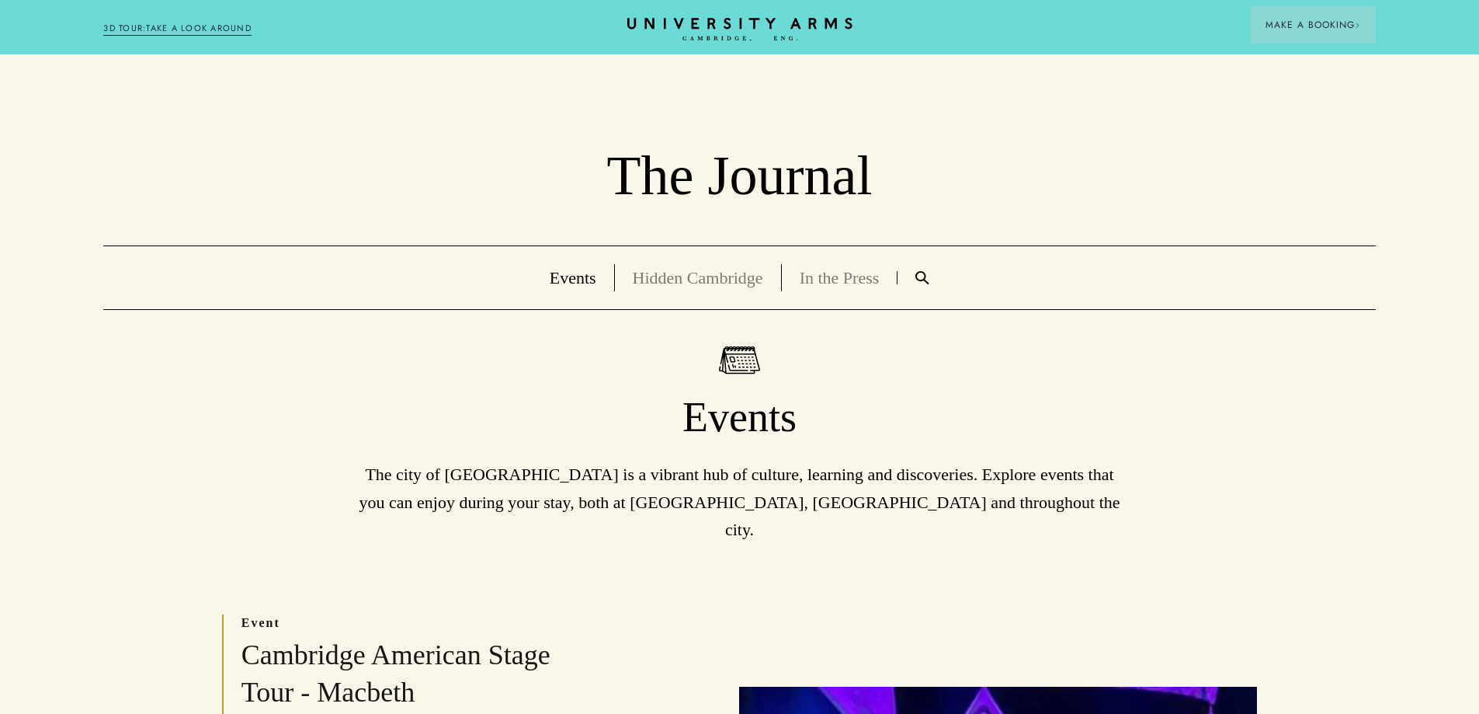 The height and width of the screenshot is (714, 1479). What do you see at coordinates (573, 277) in the screenshot?
I see `a: Events` at bounding box center [573, 277].